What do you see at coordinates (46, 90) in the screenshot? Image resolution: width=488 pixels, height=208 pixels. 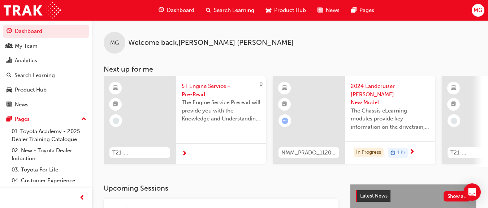 I see `a: Product Hub` at bounding box center [46, 90].